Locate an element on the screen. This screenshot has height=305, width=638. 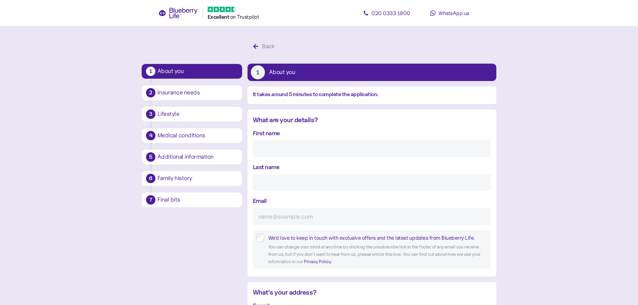
button: 3Lifestyle is located at coordinates (192, 114).